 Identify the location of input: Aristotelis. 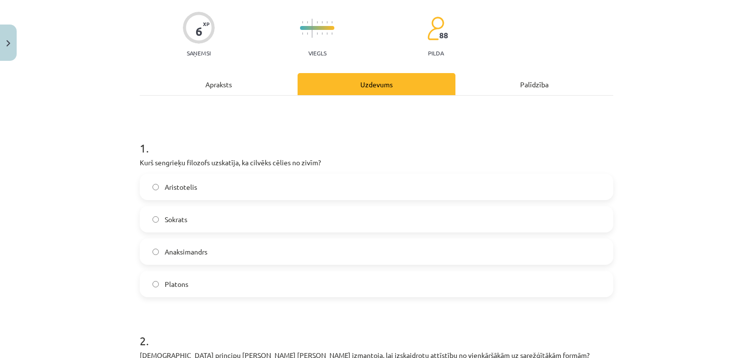
(155, 187).